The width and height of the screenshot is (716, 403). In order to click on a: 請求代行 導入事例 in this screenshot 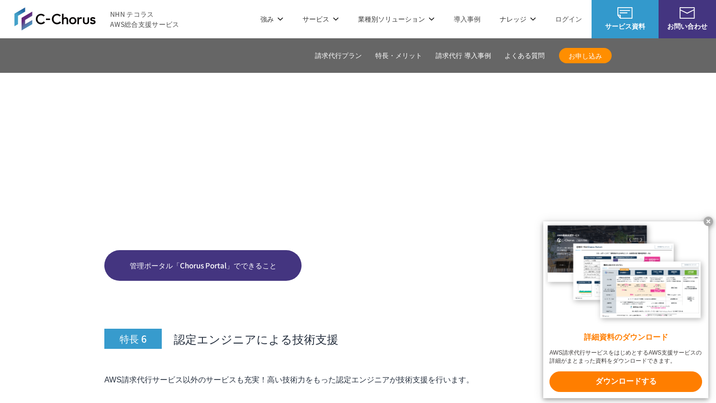, I will do `click(463, 56)`.